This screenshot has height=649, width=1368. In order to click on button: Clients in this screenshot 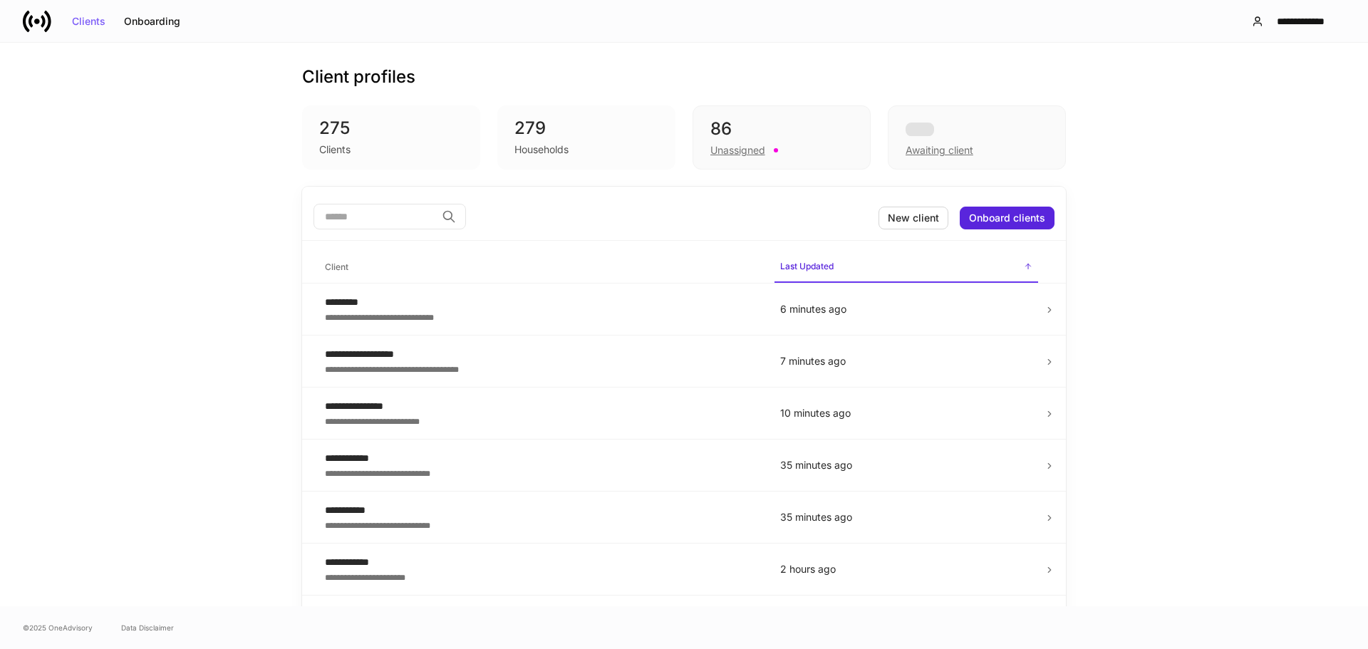, I will do `click(88, 21)`.